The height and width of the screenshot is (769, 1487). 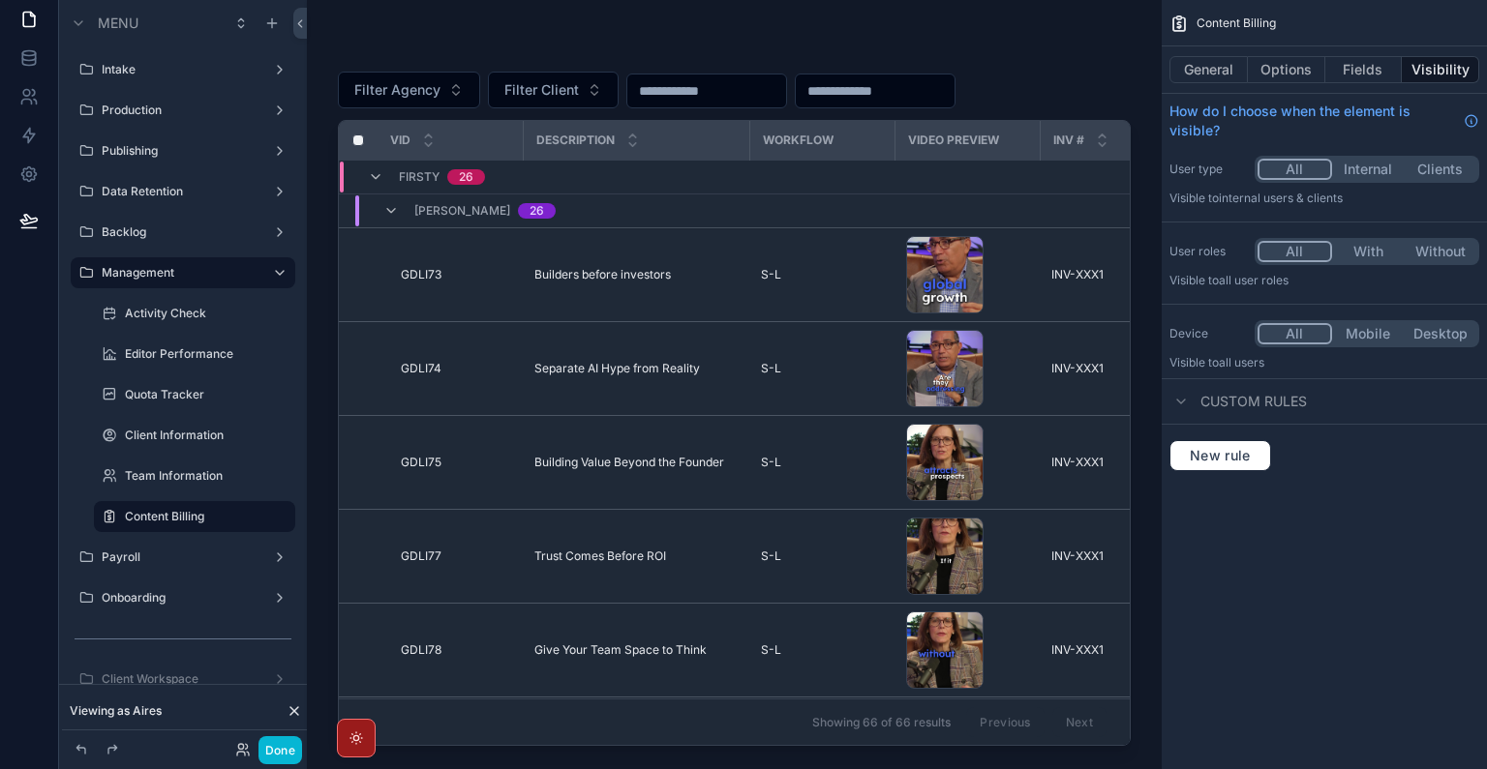 What do you see at coordinates (1241, 362) in the screenshot?
I see `span: all users` at bounding box center [1241, 362].